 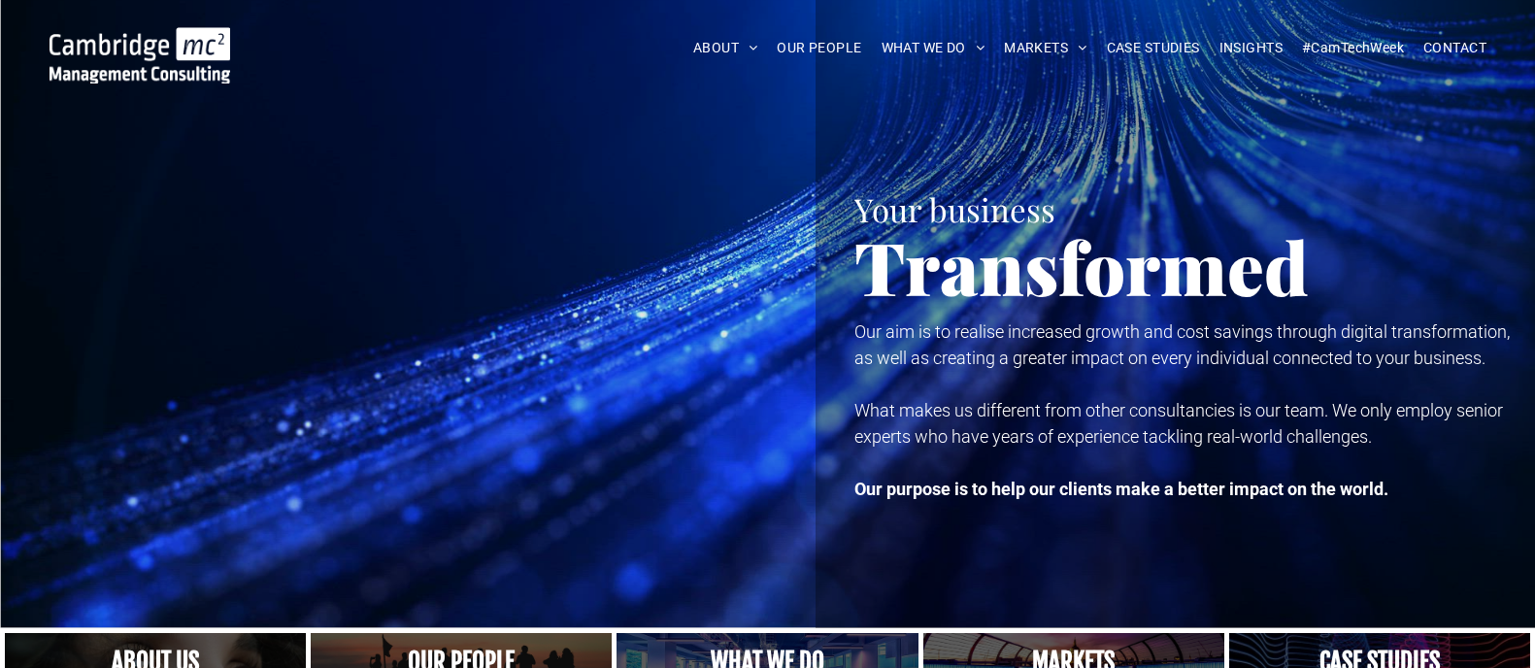 What do you see at coordinates (1181, 345) in the screenshot?
I see `span: Our aim is to realise increased growth and cost savings through digital transformation, as well a...` at bounding box center [1181, 345].